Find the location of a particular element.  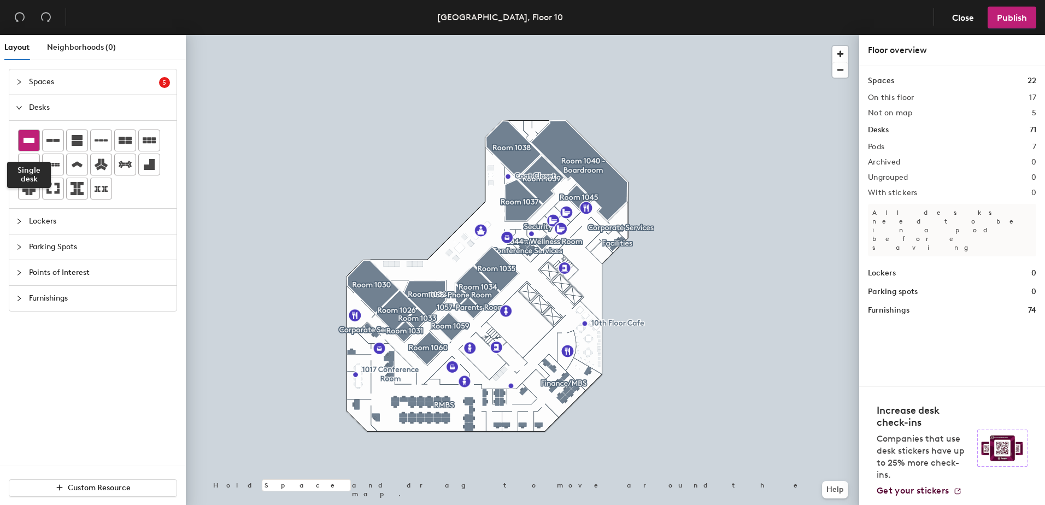

h1: Spaces is located at coordinates (881, 81).